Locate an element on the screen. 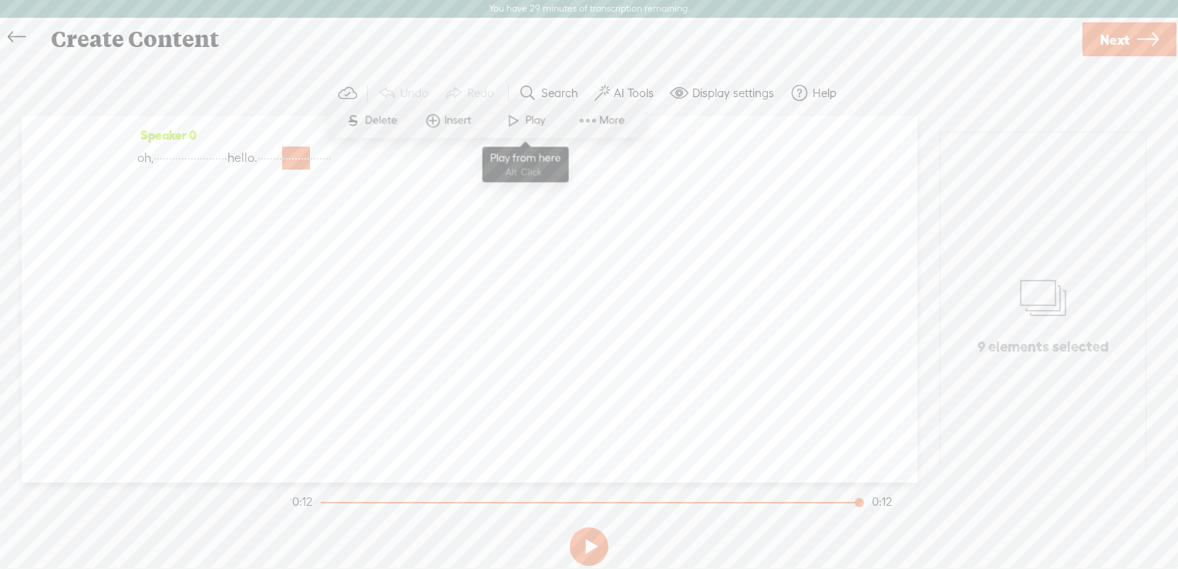 The width and height of the screenshot is (1178, 569). label: Redo is located at coordinates (480, 93).